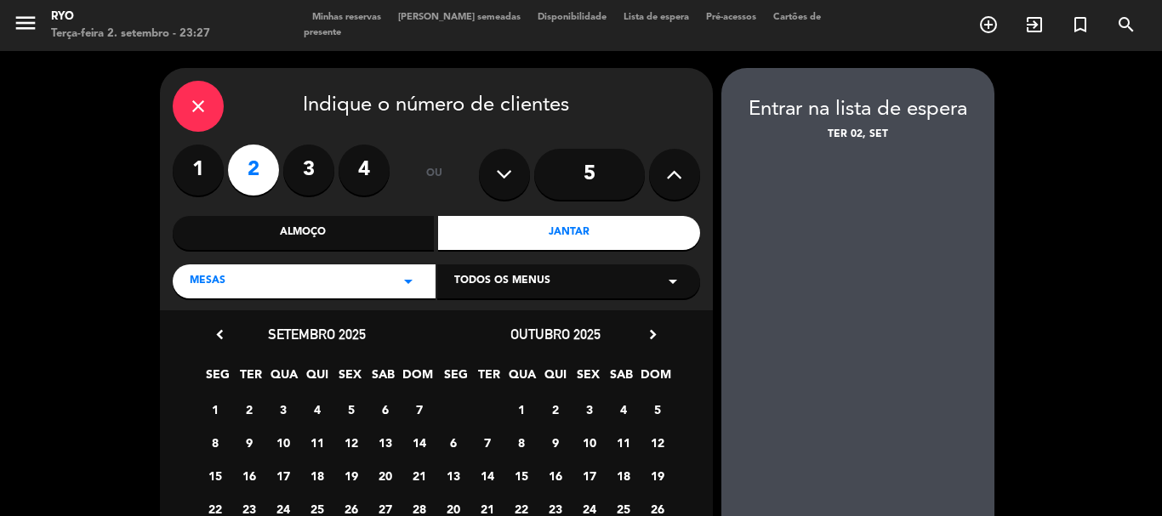  What do you see at coordinates (730, 17) in the screenshot?
I see `span: Pré-acessos` at bounding box center [730, 17].